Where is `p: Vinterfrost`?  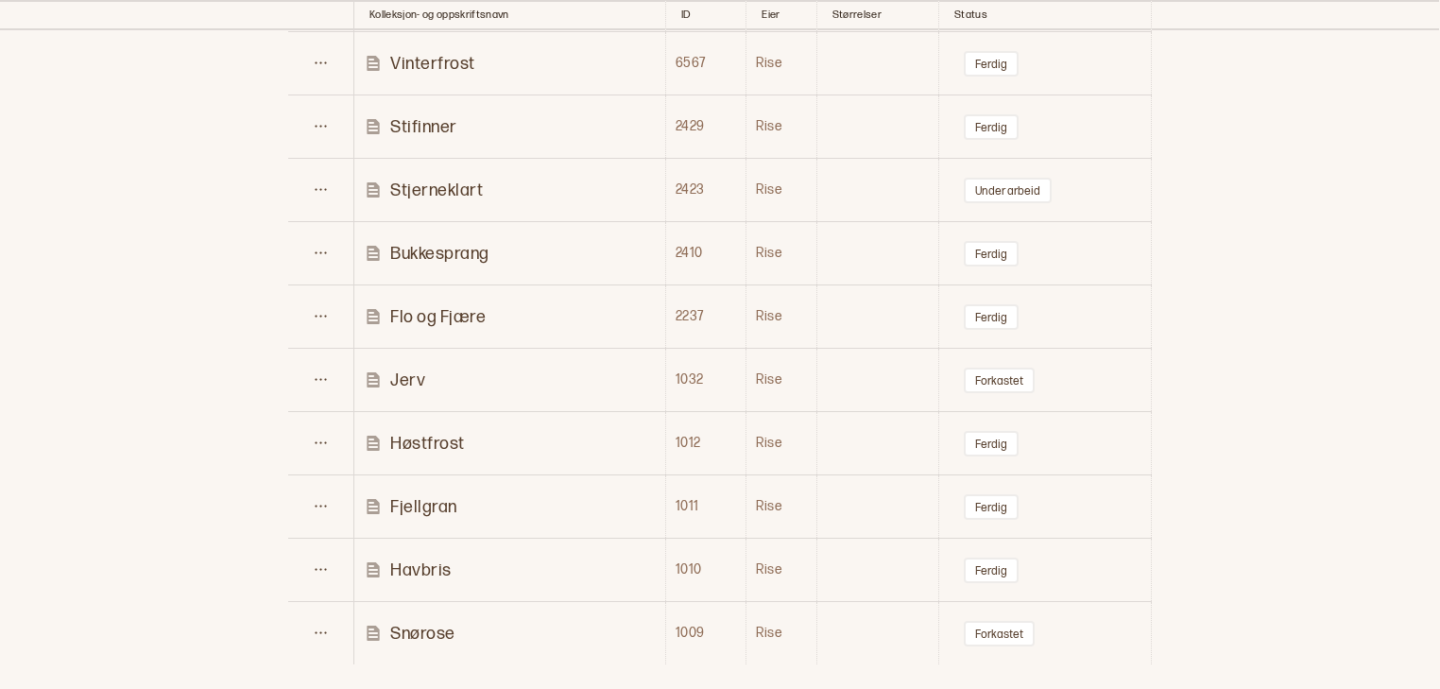 p: Vinterfrost is located at coordinates (433, 63).